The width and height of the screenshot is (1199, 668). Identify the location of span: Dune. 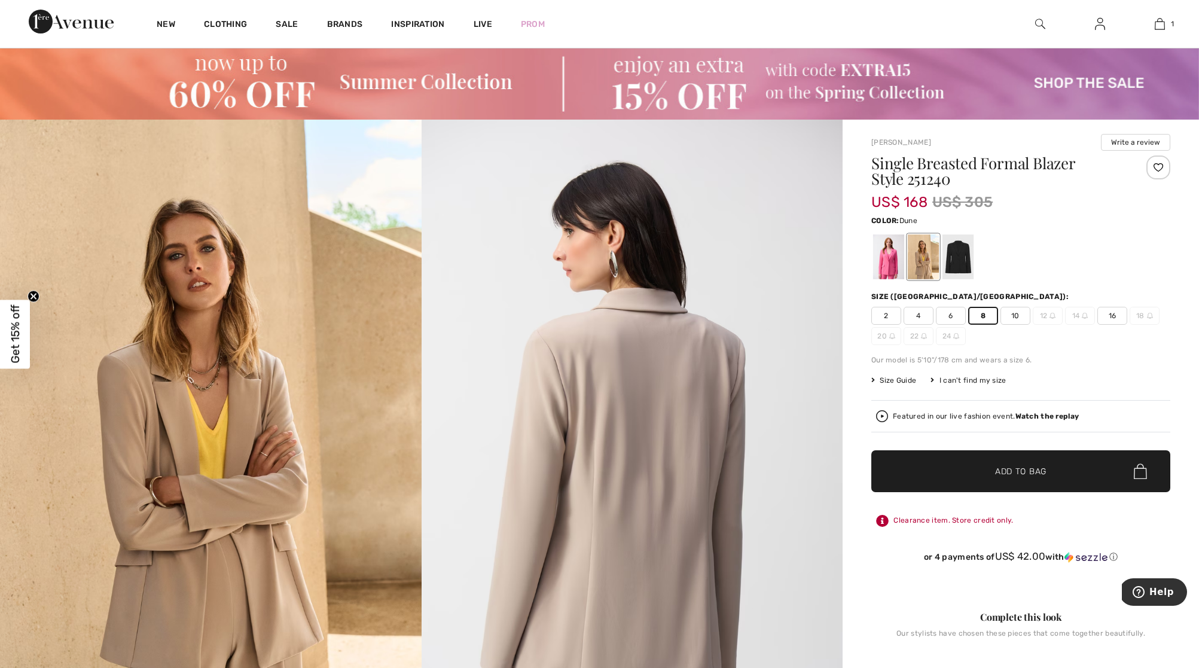
(908, 221).